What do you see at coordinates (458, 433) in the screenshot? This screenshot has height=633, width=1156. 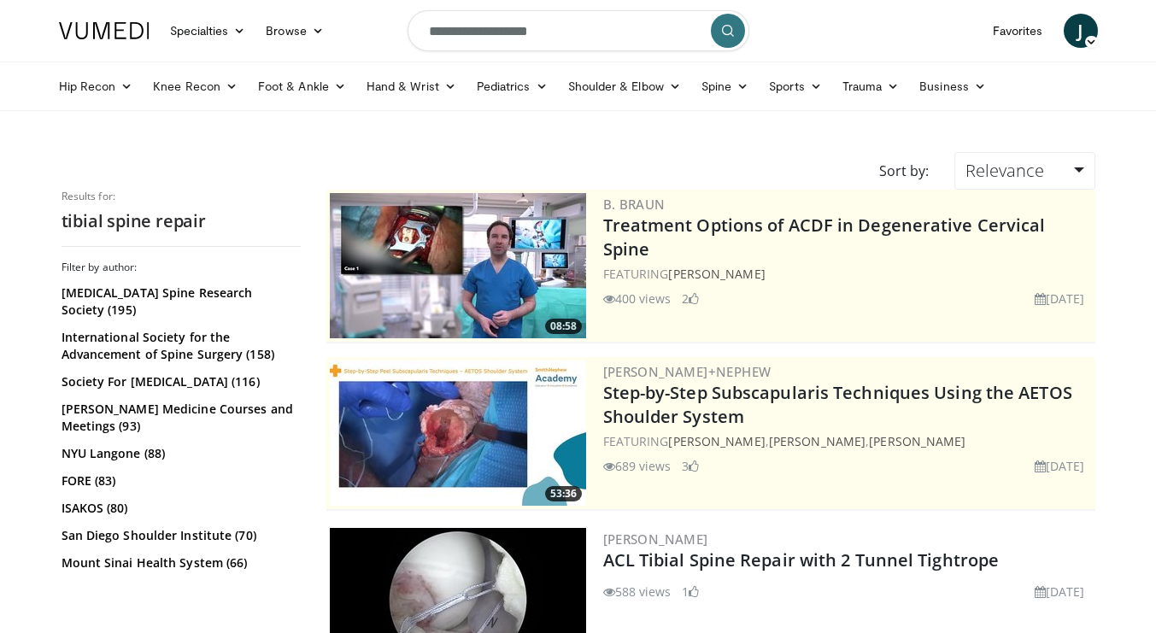 I see `img: 70e54e43-e9ea-4a9d-be99-25d1f039a65a.300x170_q85_crop-smart_upscale.jpg` at bounding box center [458, 433].